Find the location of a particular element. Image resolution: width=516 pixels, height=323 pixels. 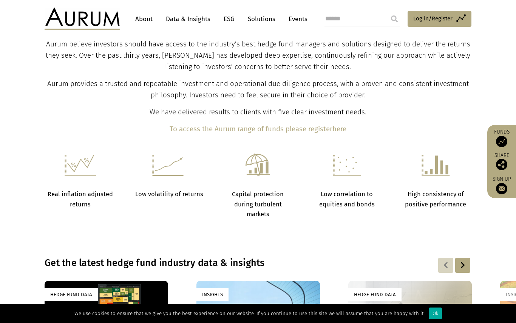

span: Aurum provides a trusted and repeatable investment and operational due diligence process, with a ... is located at coordinates (258, 89).